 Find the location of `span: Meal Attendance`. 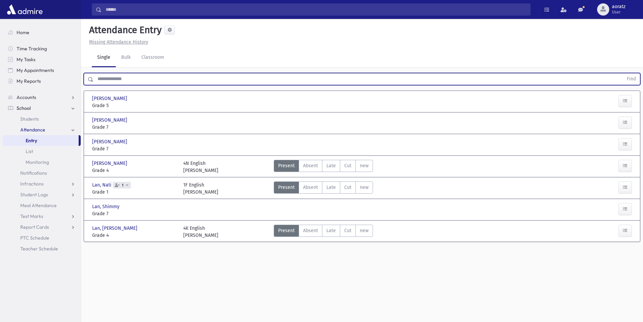

span: Meal Attendance is located at coordinates (38, 205).